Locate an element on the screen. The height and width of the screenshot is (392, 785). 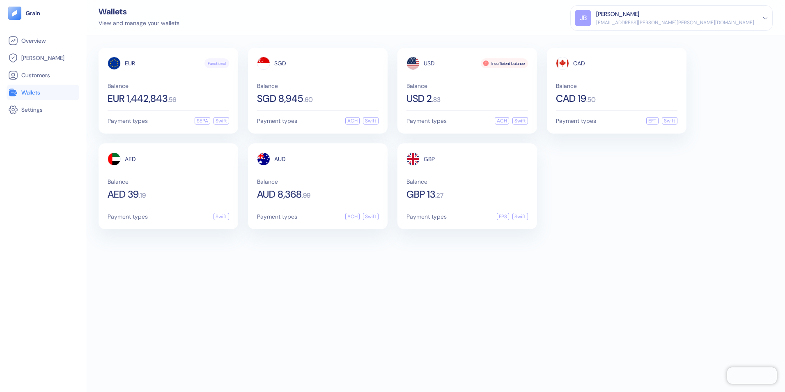
span: . 19 is located at coordinates (142, 195).